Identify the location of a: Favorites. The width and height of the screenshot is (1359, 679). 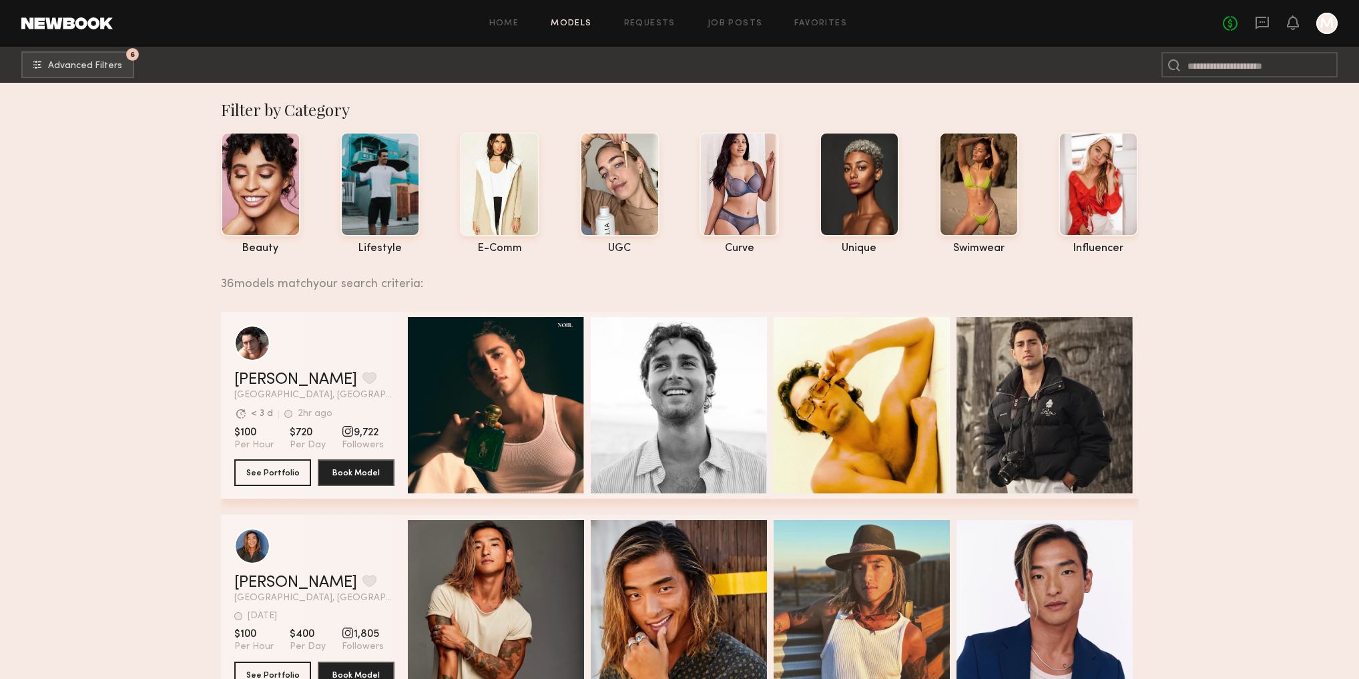
(821, 23).